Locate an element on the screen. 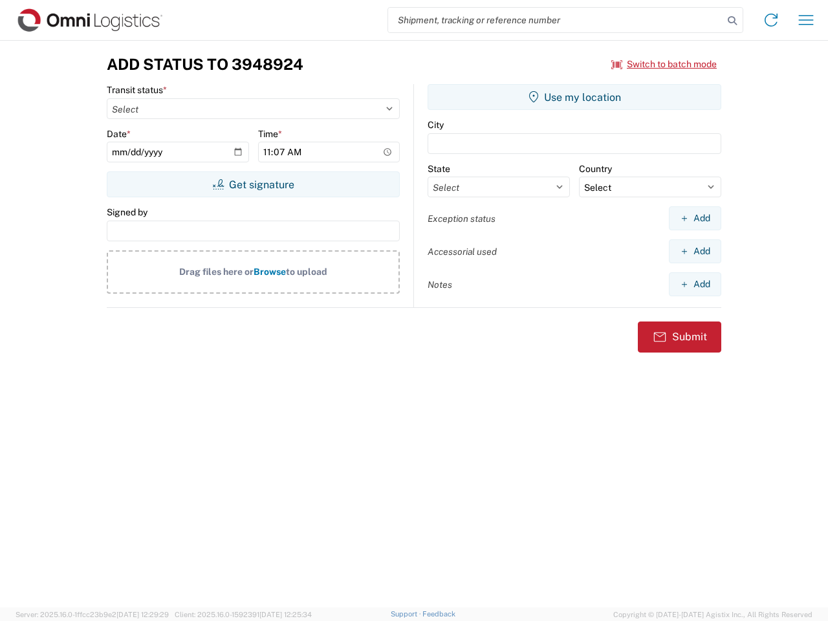 Image resolution: width=828 pixels, height=621 pixels. h3: Add Status to 3948924 is located at coordinates (205, 64).